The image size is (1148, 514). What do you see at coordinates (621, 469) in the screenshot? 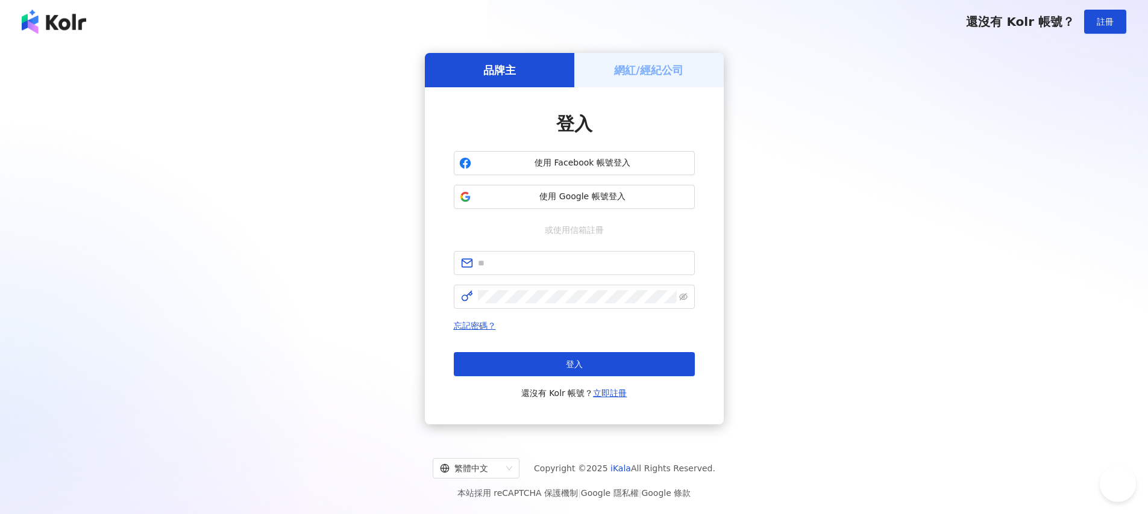
I see `a: iKala` at bounding box center [621, 469].